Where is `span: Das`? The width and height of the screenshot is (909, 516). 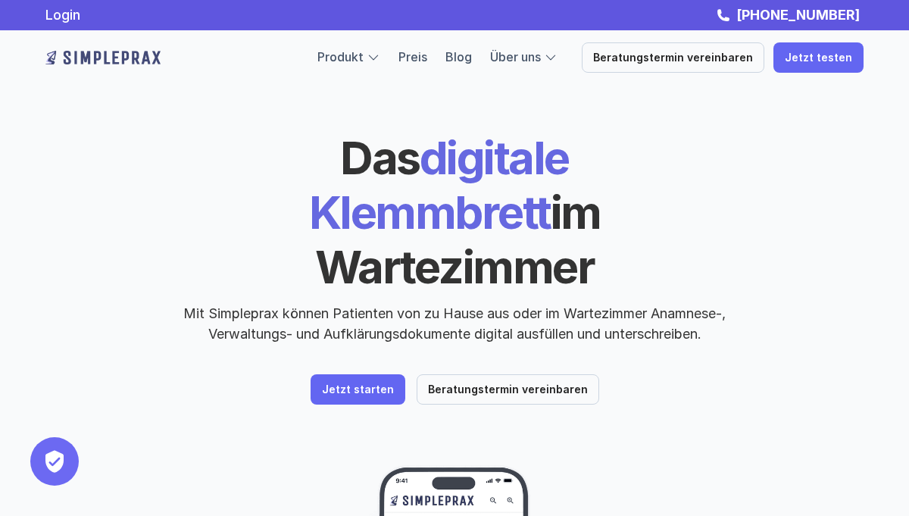 span: Das is located at coordinates (379, 157).